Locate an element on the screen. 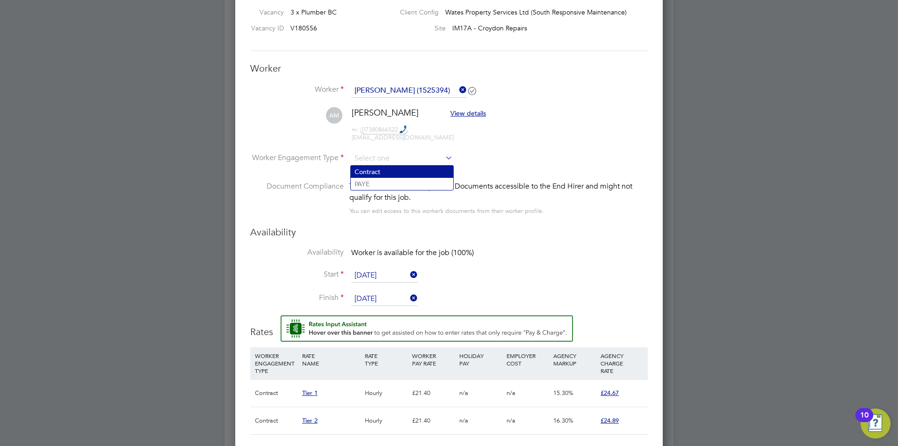 The width and height of the screenshot is (898, 446). div: EMPLOYER COST is located at coordinates (527, 359).